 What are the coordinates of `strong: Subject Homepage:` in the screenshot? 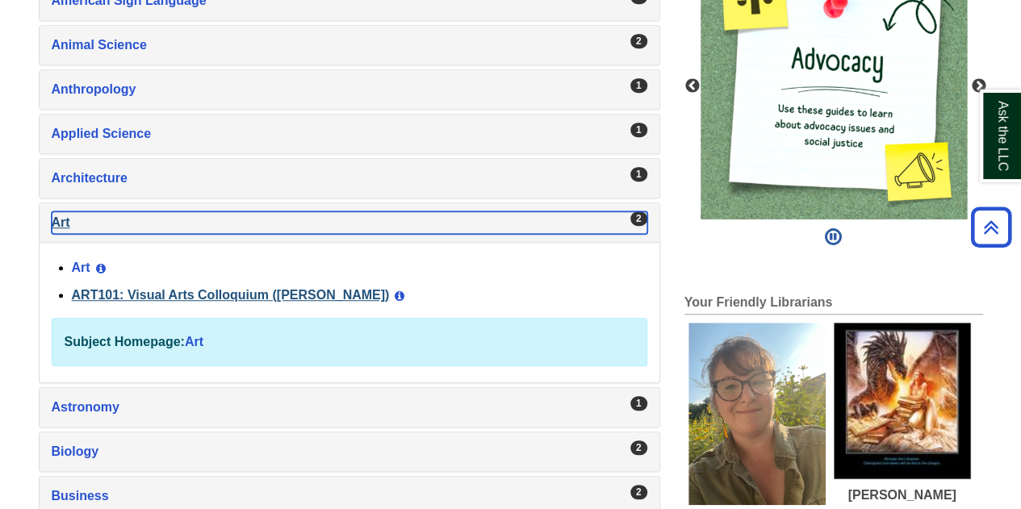 It's located at (124, 341).